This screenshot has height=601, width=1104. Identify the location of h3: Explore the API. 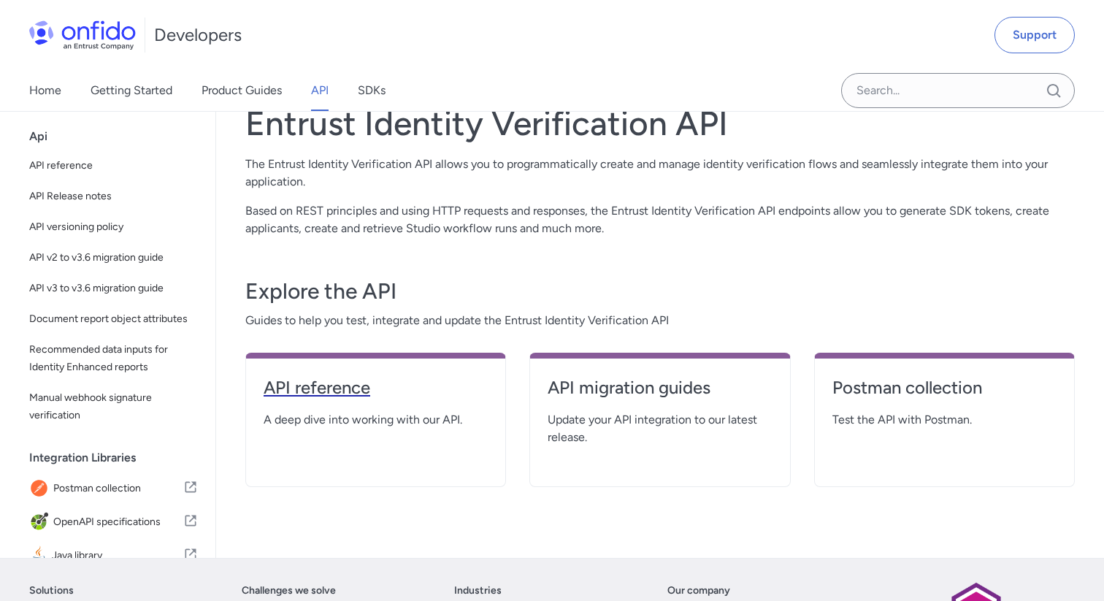
(660, 291).